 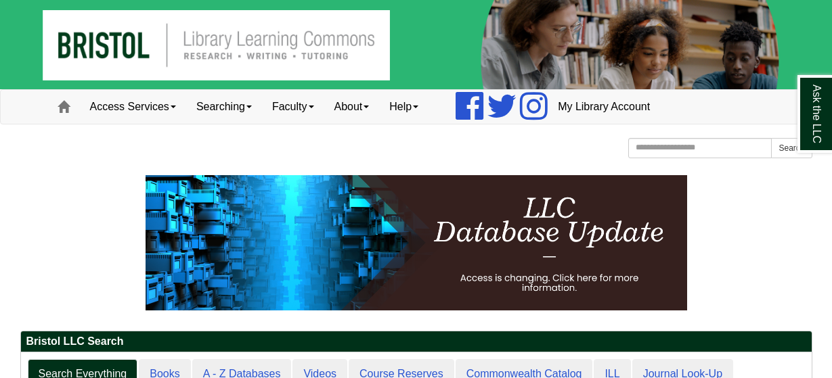 I want to click on a: Faculty, so click(x=293, y=107).